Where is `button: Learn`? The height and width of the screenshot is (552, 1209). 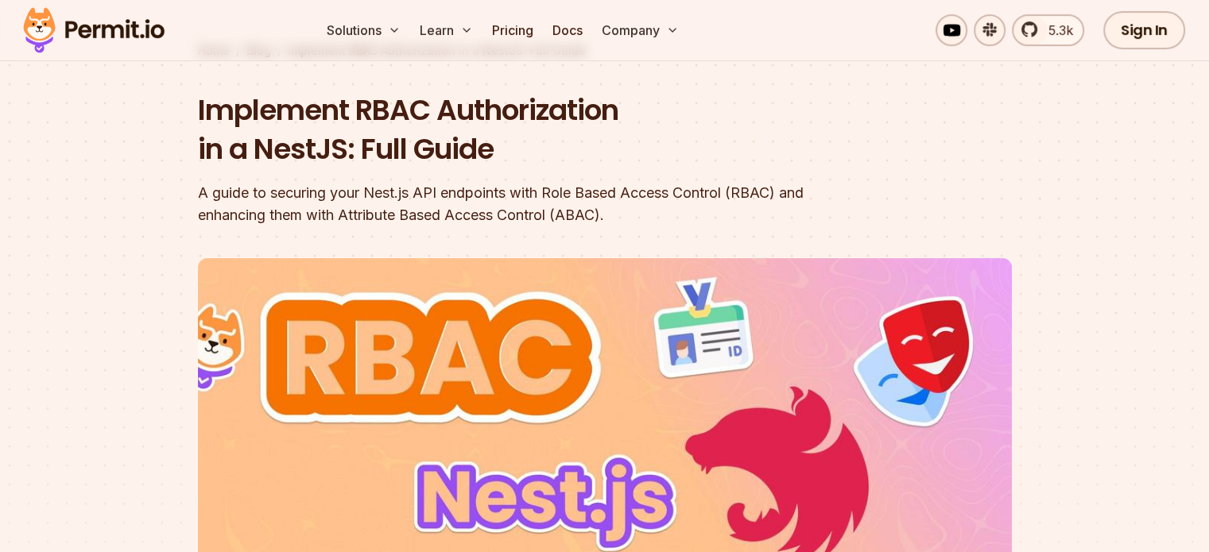
button: Learn is located at coordinates (446, 30).